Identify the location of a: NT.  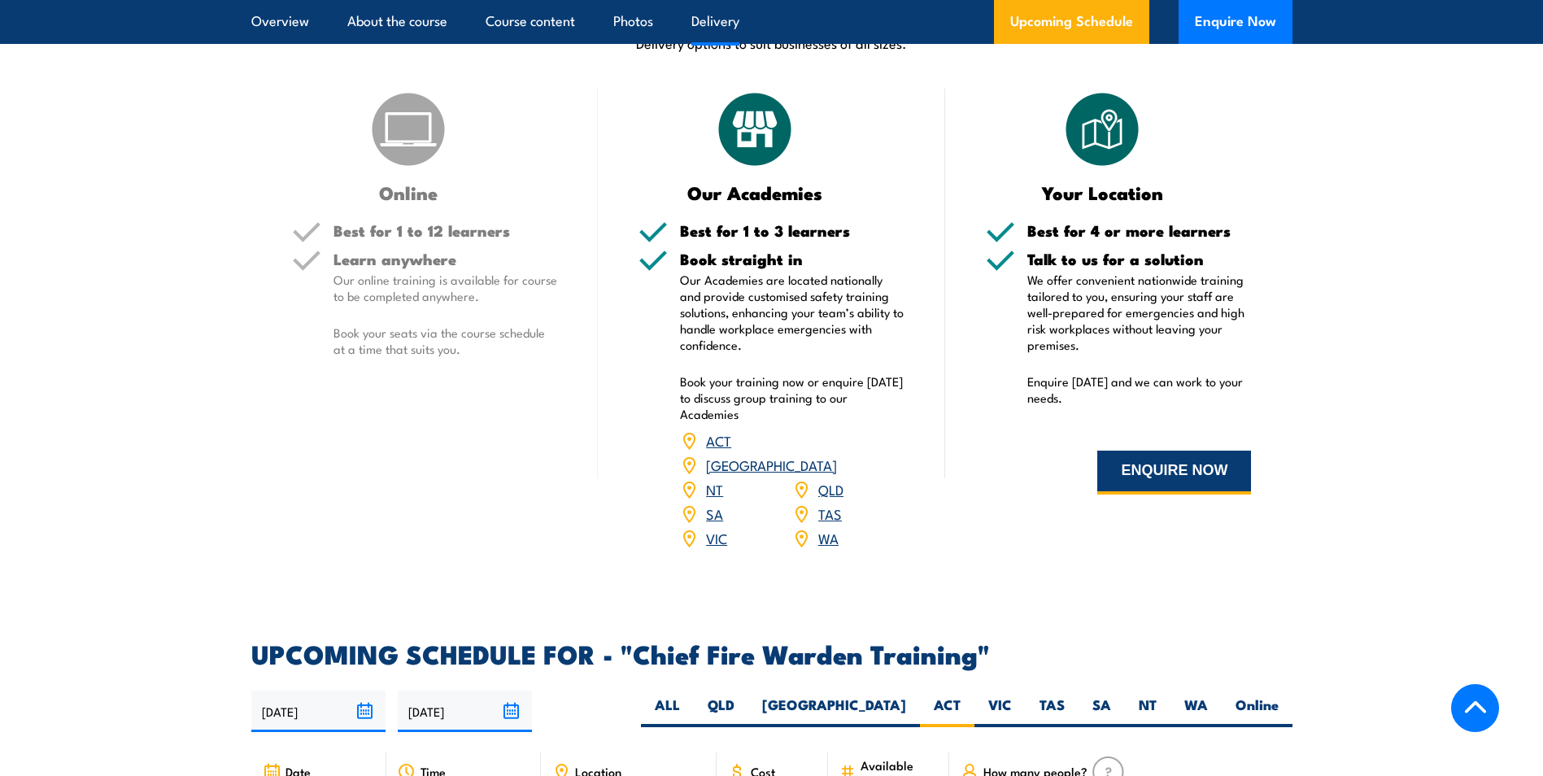
(714, 489).